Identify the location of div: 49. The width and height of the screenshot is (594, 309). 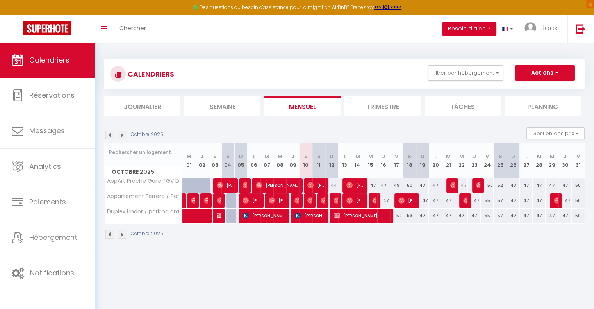
(396, 185).